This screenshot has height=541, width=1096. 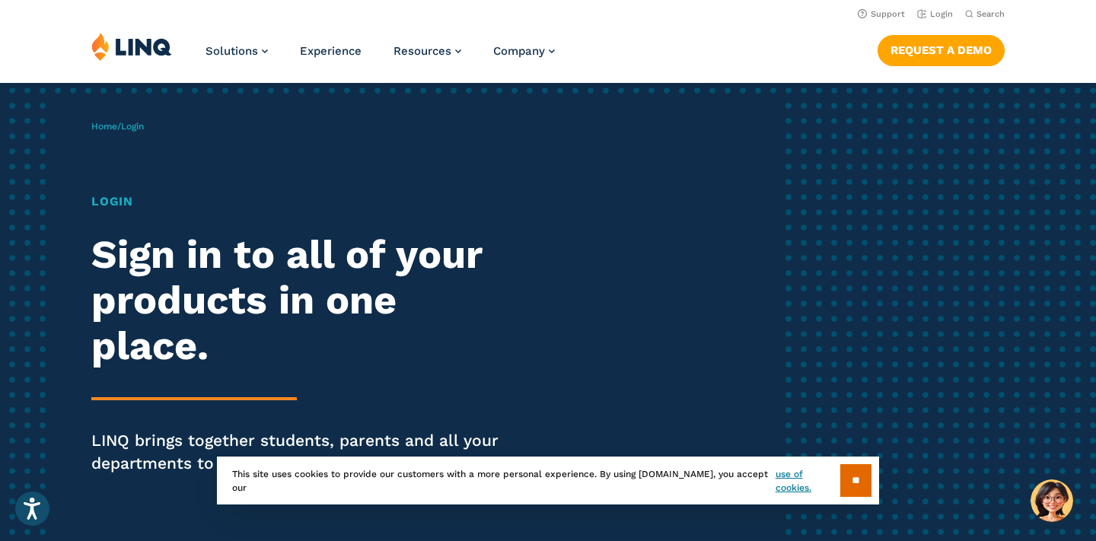 I want to click on h2: Sign in to all of your products in one place., so click(x=302, y=300).